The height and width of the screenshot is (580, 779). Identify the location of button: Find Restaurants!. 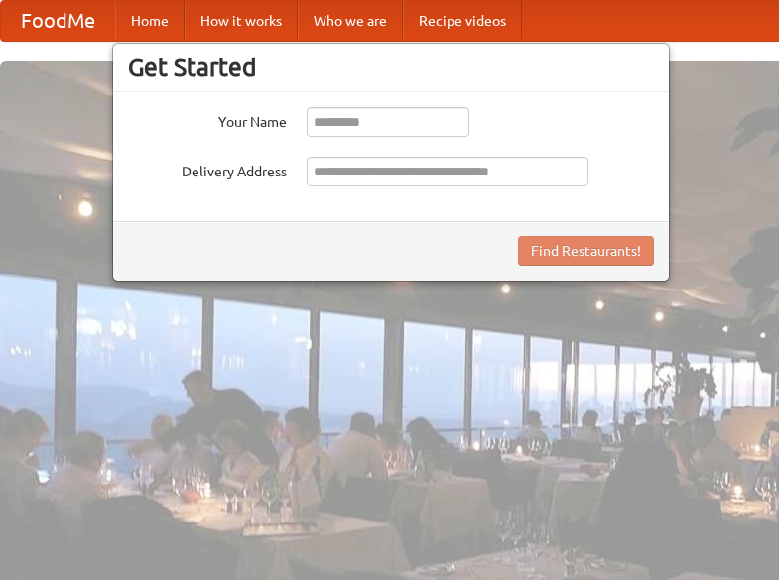
(585, 251).